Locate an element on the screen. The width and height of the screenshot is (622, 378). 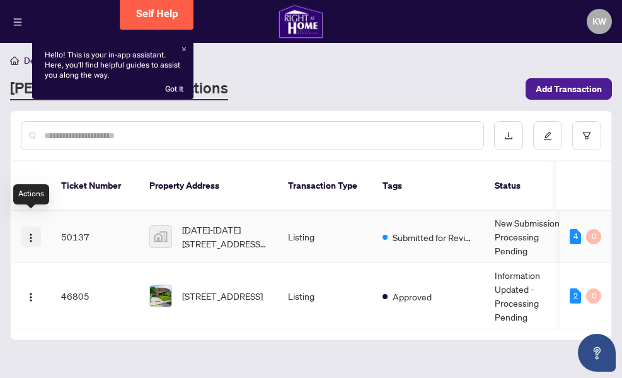
span: Deal Processing is located at coordinates (55, 61).